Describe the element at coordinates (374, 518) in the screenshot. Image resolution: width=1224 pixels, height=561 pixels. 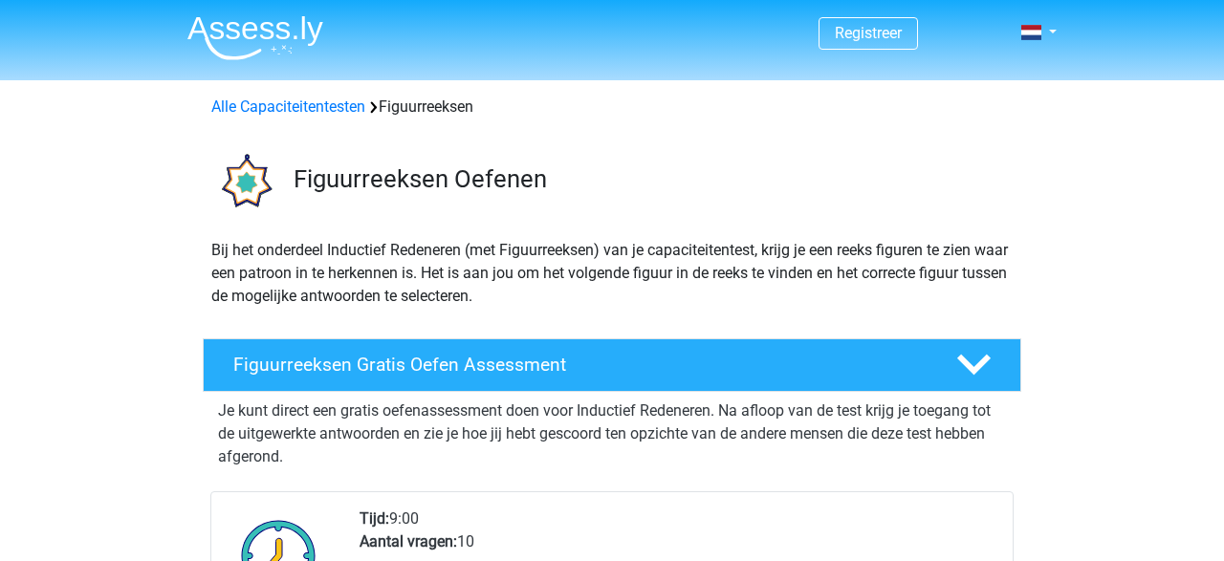
I see `b: Tijd:` at that location.